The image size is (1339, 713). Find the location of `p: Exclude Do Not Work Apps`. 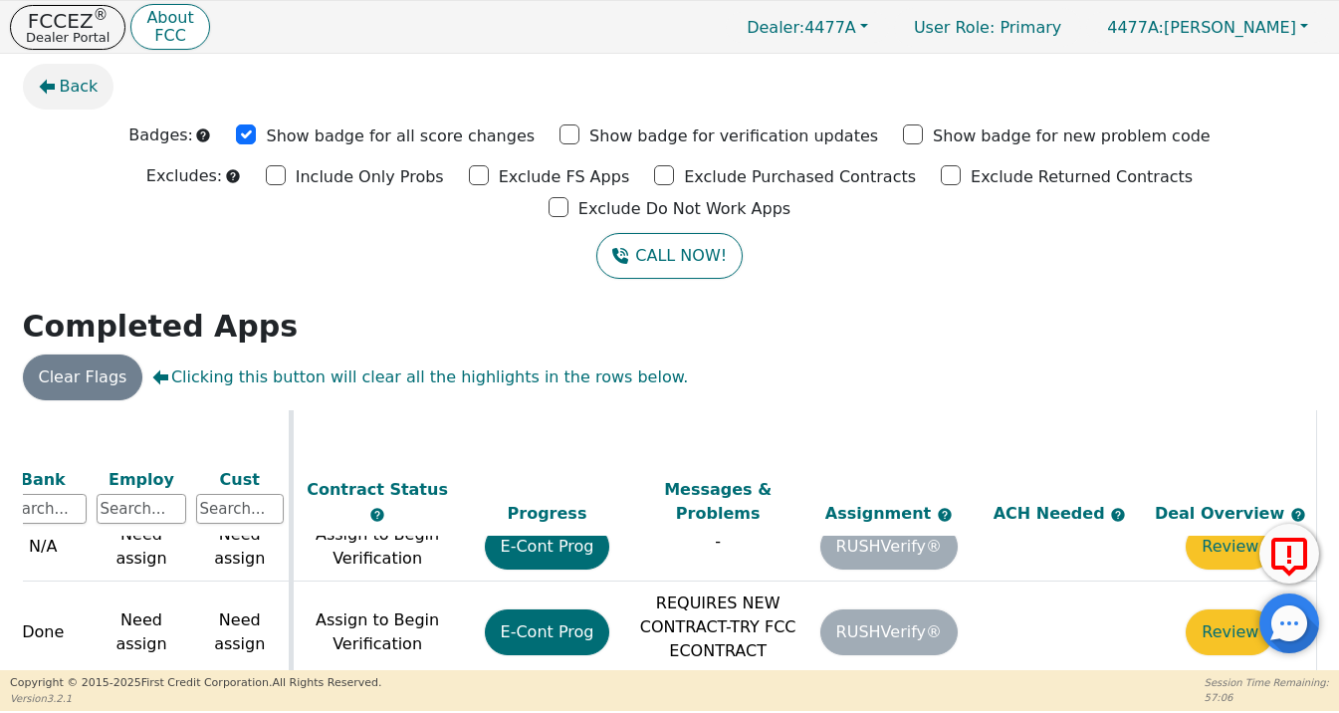

p: Exclude Do Not Work Apps is located at coordinates (684, 209).